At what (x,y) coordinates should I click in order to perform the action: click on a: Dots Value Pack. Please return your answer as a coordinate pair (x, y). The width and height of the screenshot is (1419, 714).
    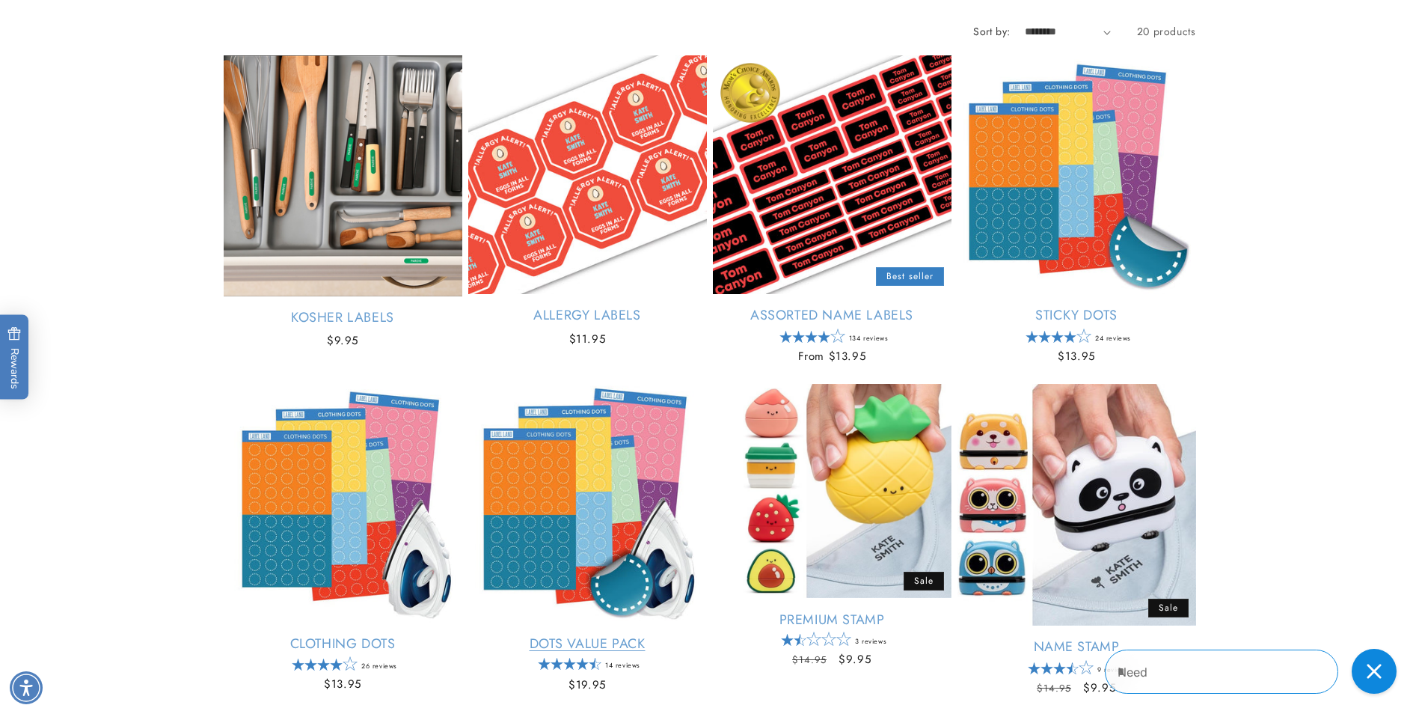
    Looking at the image, I should click on (587, 643).